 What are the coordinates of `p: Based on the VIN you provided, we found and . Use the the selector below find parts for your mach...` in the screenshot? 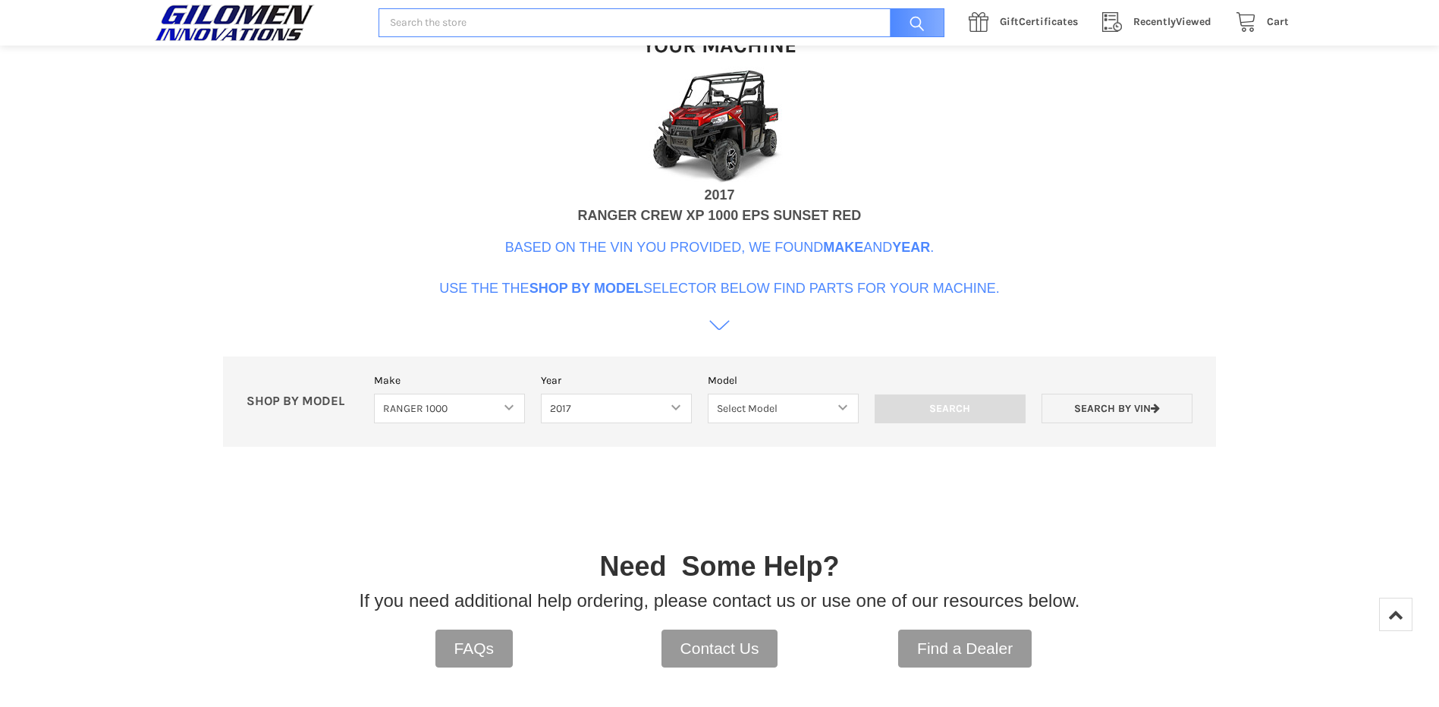 It's located at (719, 268).